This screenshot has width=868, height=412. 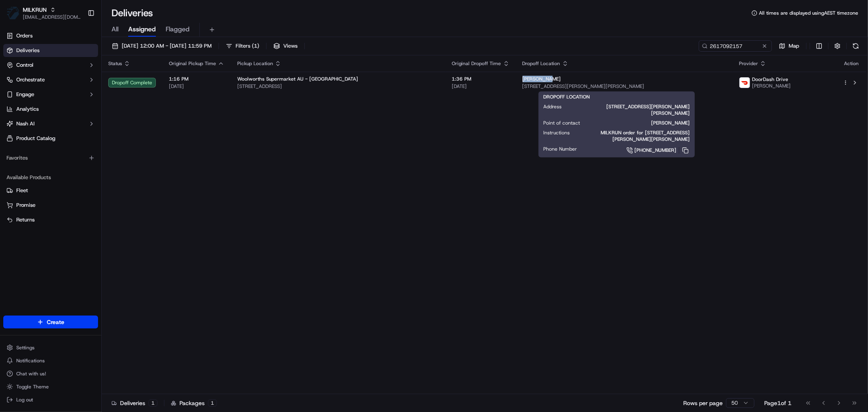 What do you see at coordinates (556, 133) in the screenshot?
I see `span: Instructions` at bounding box center [556, 133].